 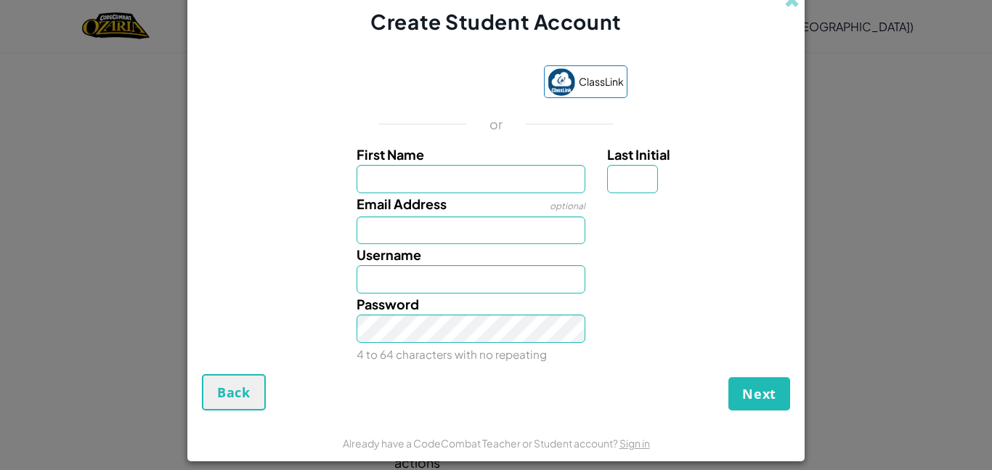 I want to click on span: optional, so click(x=567, y=206).